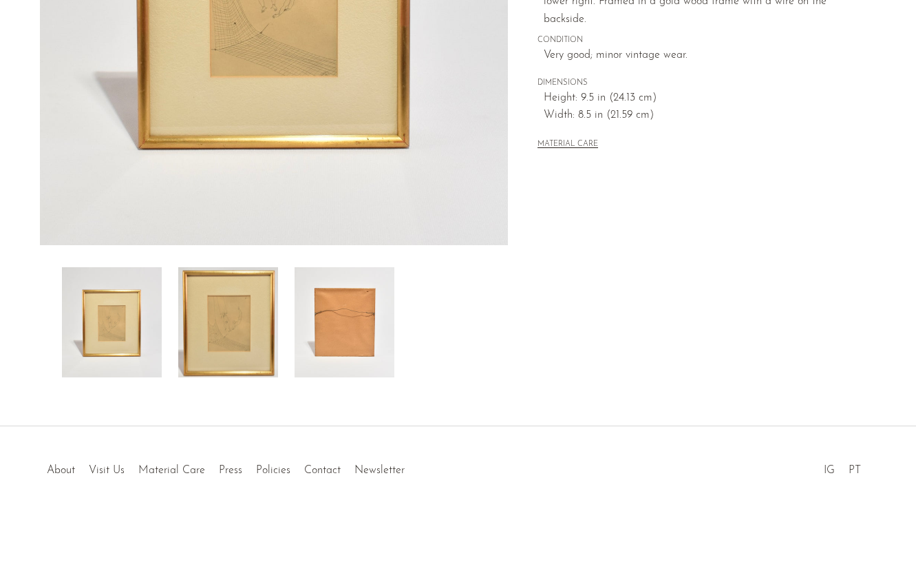 The width and height of the screenshot is (916, 562). What do you see at coordinates (107, 470) in the screenshot?
I see `a: Visit Us` at bounding box center [107, 470].